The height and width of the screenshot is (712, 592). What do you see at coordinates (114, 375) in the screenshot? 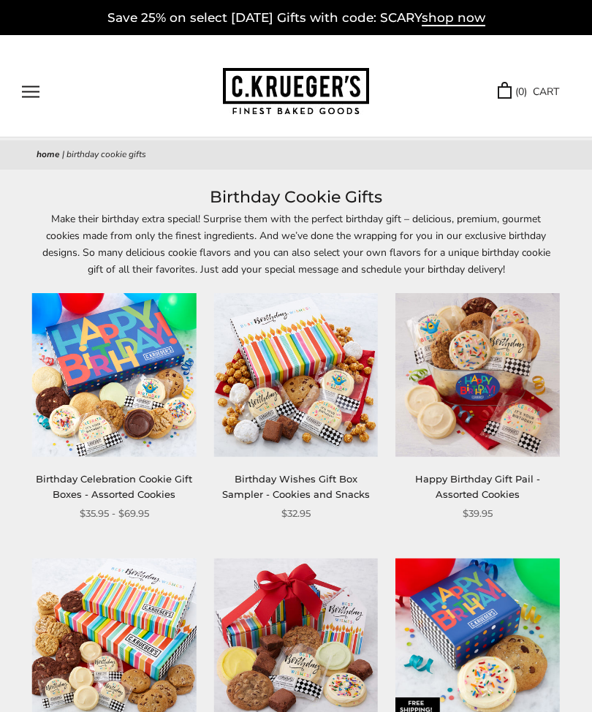
I see `img: Birthday Celebration Cookie Gift Boxes - Assorted Cookies` at bounding box center [114, 375].